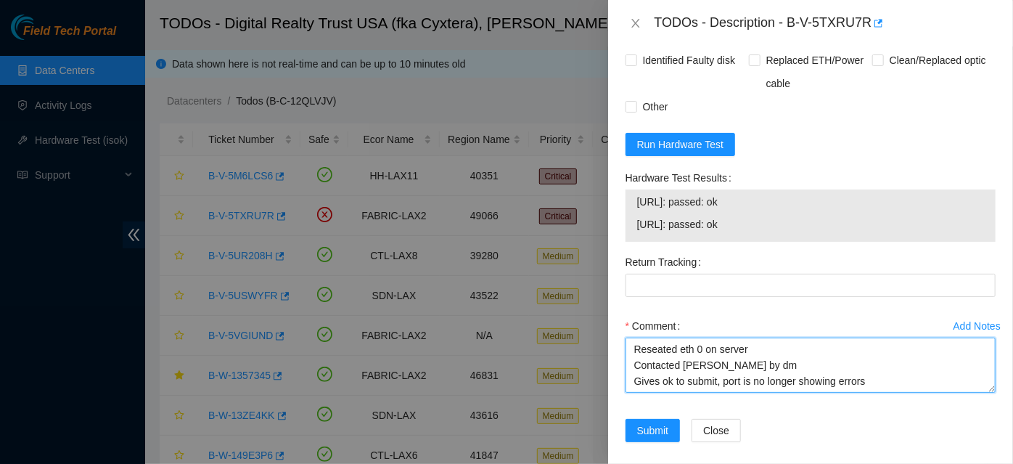  I want to click on button: Run Hardware Test, so click(681, 144).